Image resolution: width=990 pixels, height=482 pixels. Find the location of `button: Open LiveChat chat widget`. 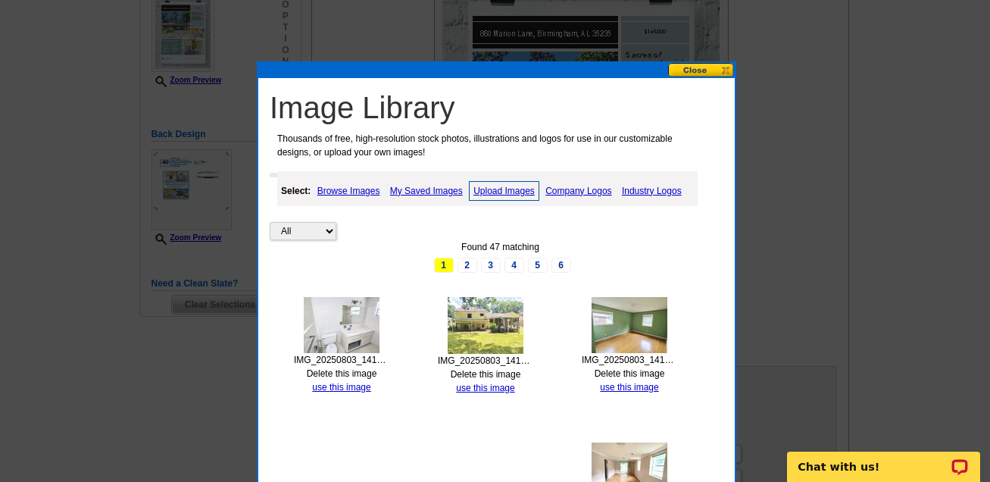

button: Open LiveChat chat widget is located at coordinates (183, 33).